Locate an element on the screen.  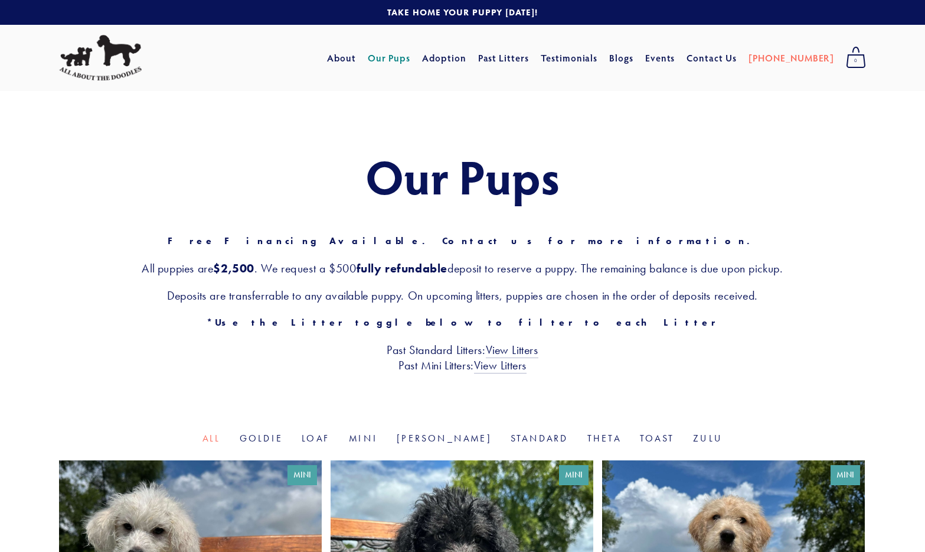
a: Loaf is located at coordinates (316, 438).